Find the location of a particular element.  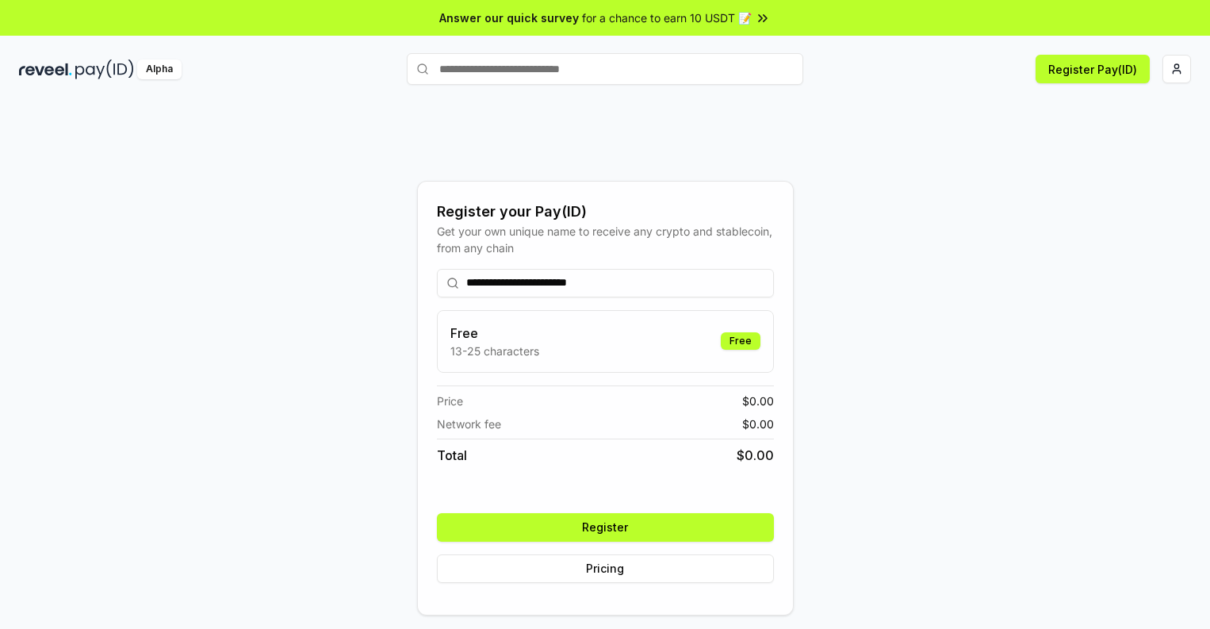

span: Answer our quick survey is located at coordinates (509, 17).